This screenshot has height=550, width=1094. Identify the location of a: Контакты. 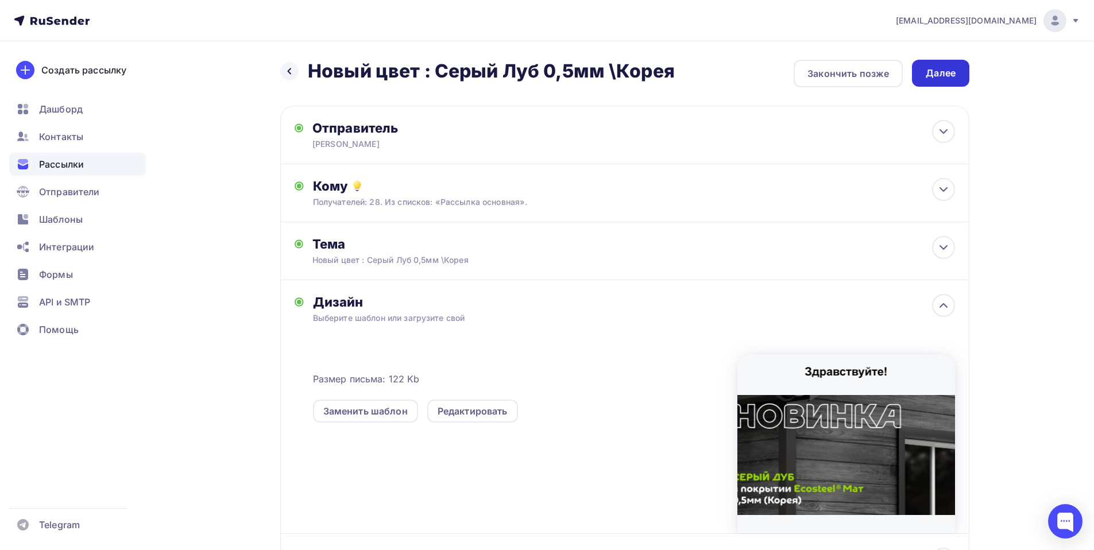
(78, 137).